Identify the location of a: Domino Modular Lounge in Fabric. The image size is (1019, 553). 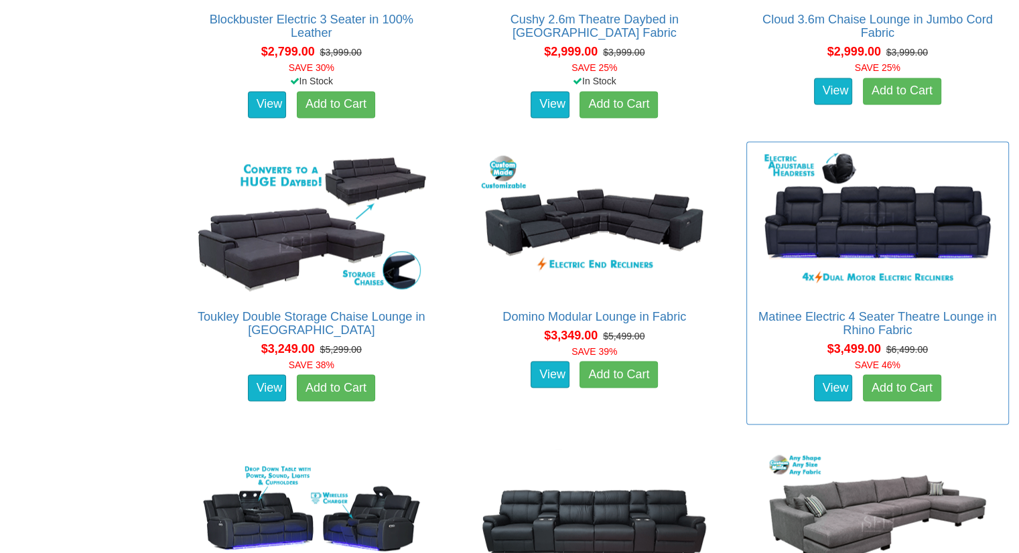
(594, 316).